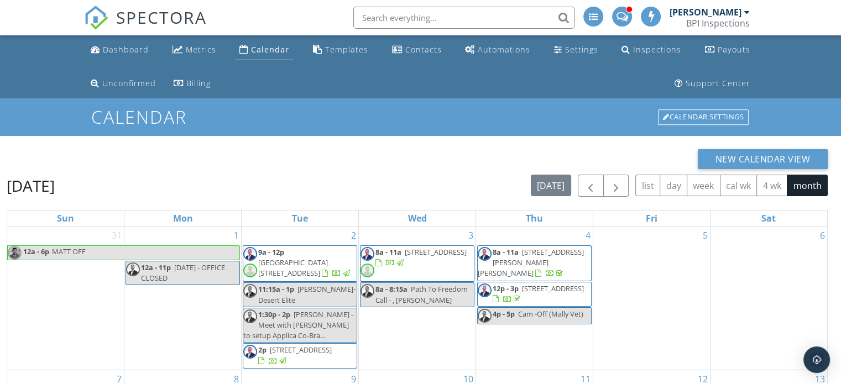 This screenshot has width=841, height=384. I want to click on a: SPECTORA, so click(145, 27).